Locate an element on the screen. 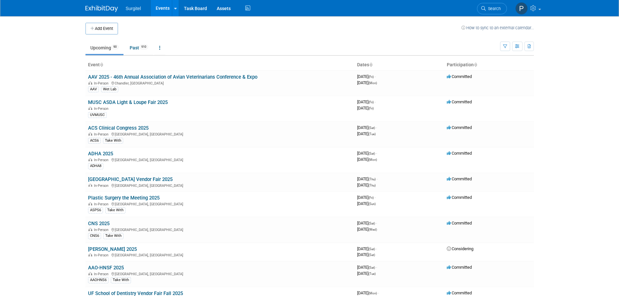 The height and width of the screenshot is (296, 619). span: Considering is located at coordinates (460, 248).